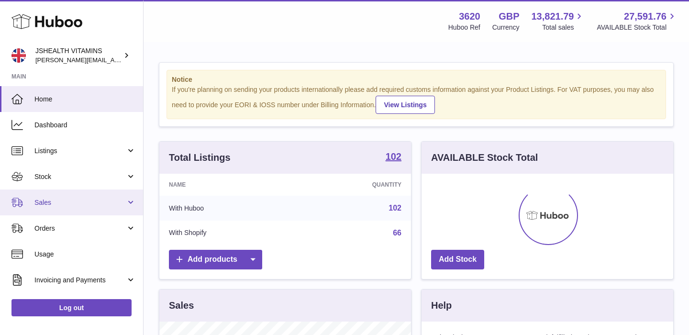  Describe the element at coordinates (417, 79) in the screenshot. I see `strong: Notice` at that location.